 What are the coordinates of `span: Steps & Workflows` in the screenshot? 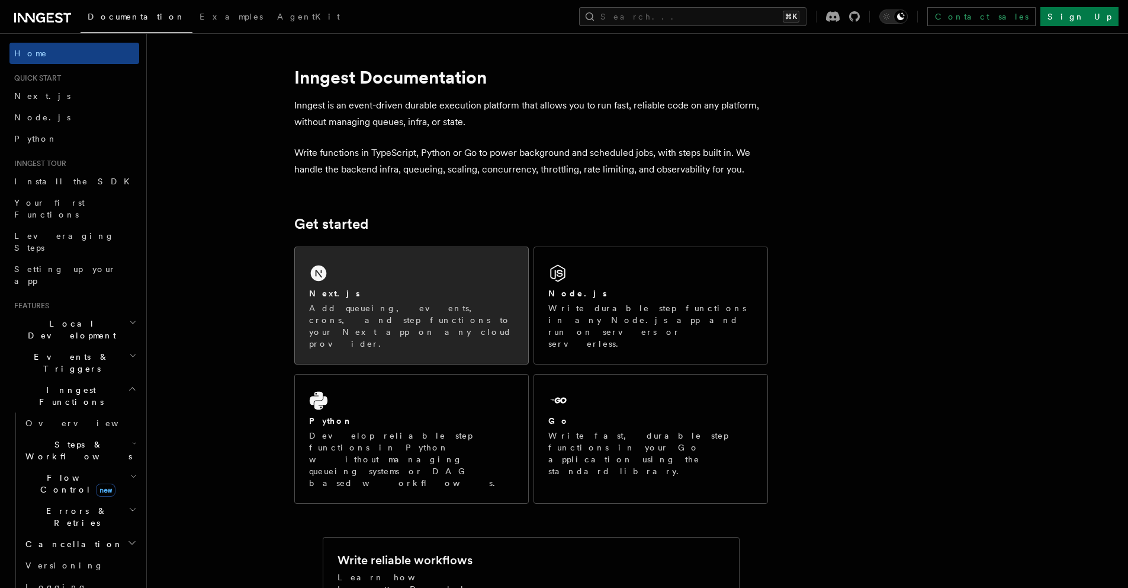 It's located at (76, 450).